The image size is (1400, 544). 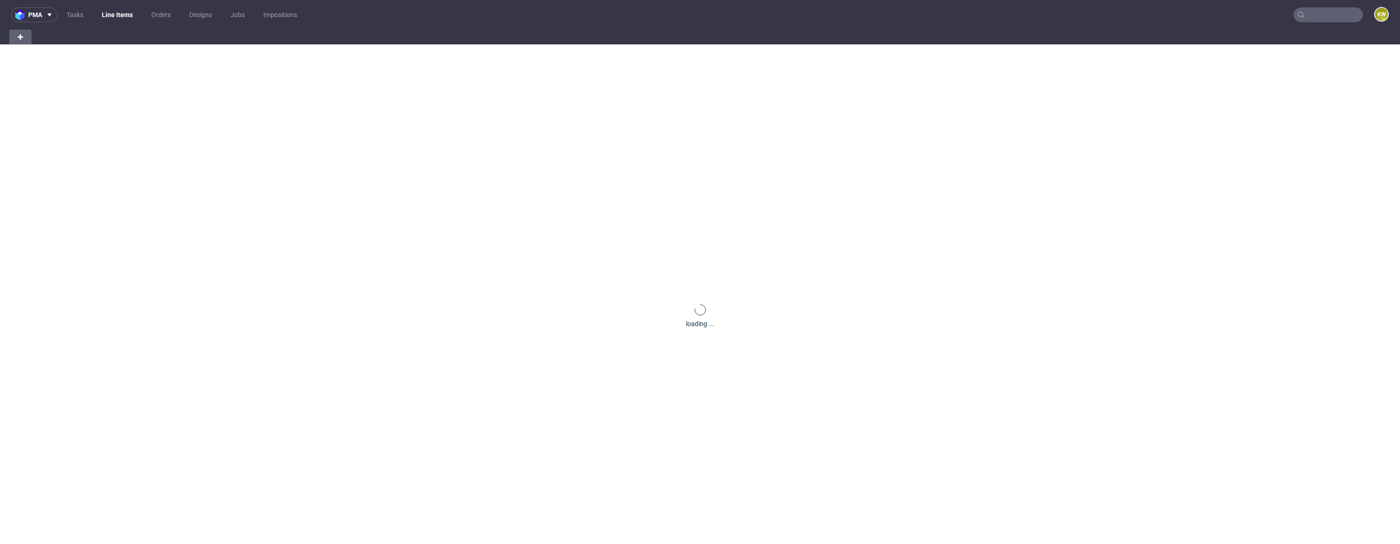 I want to click on span: pma, so click(x=35, y=15).